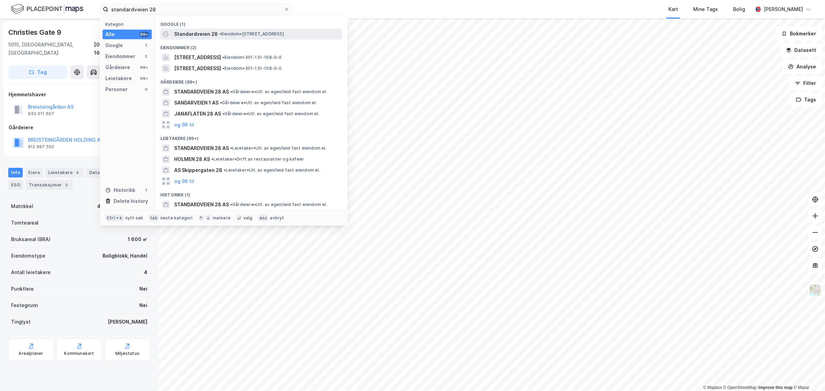  What do you see at coordinates (196, 103) in the screenshot?
I see `span: SANDARVEIEN 1 AS` at bounding box center [196, 103].